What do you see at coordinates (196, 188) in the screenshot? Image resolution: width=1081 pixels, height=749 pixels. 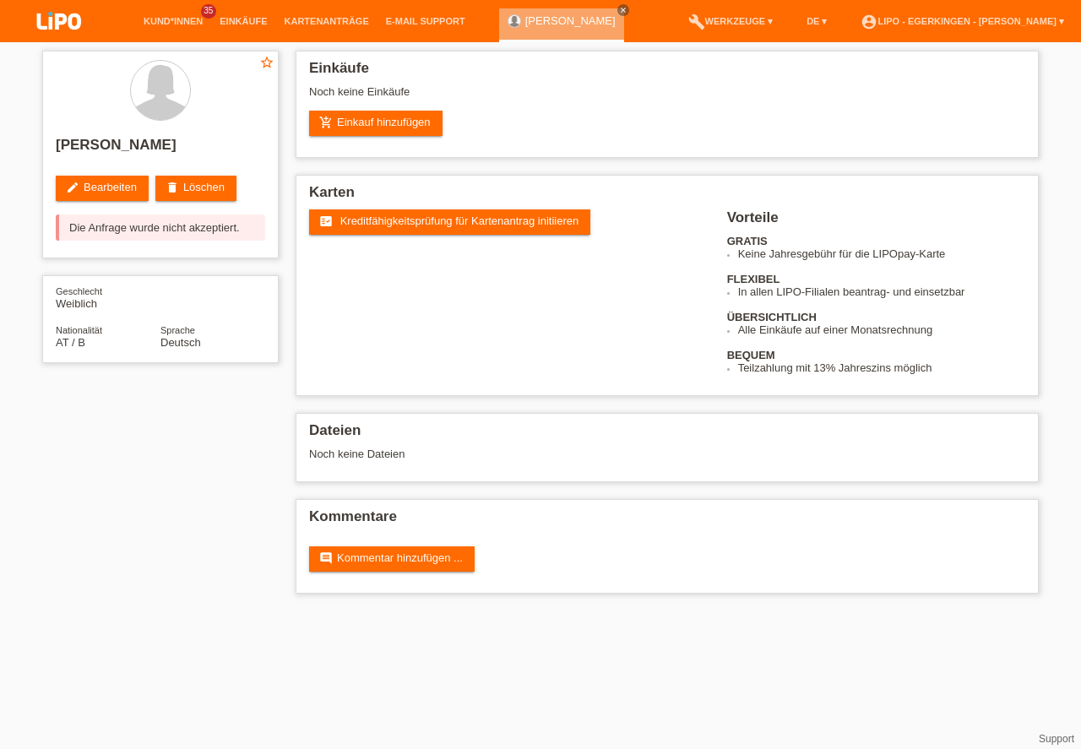 I see `a: deleteLöschen` at bounding box center [196, 188].